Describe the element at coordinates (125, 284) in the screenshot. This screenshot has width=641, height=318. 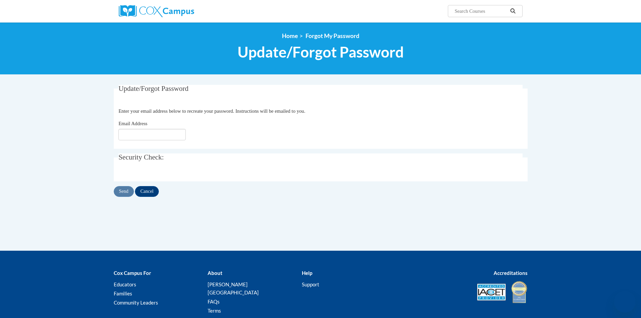
I see `a: Educators` at that location.